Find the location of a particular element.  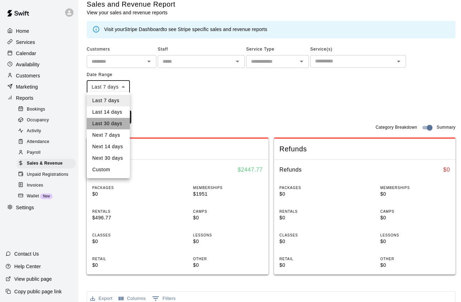

li: Last 30 days is located at coordinates (108, 123).